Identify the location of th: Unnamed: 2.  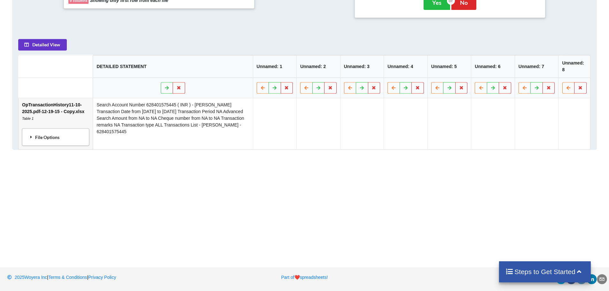
(318, 66).